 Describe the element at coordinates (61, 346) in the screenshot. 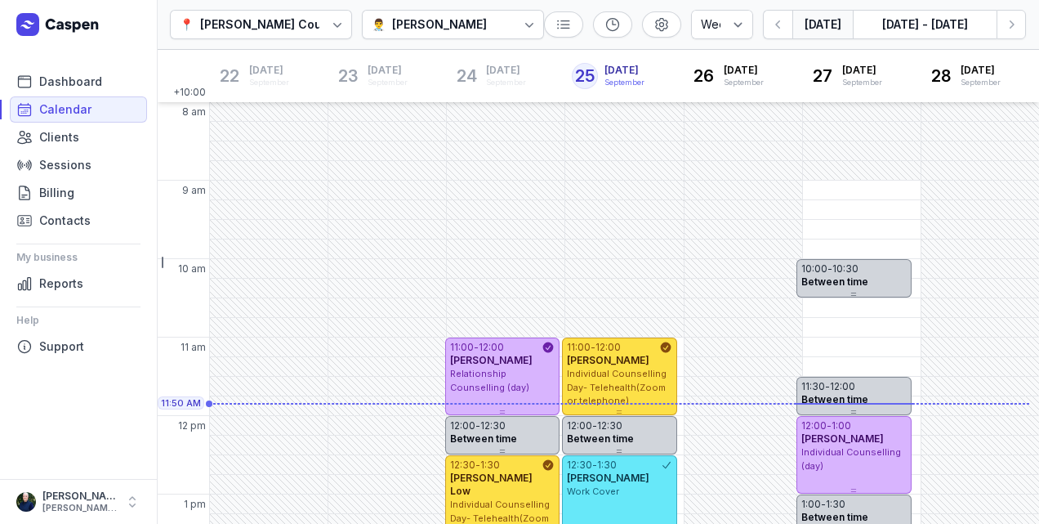

I see `span: Support` at that location.